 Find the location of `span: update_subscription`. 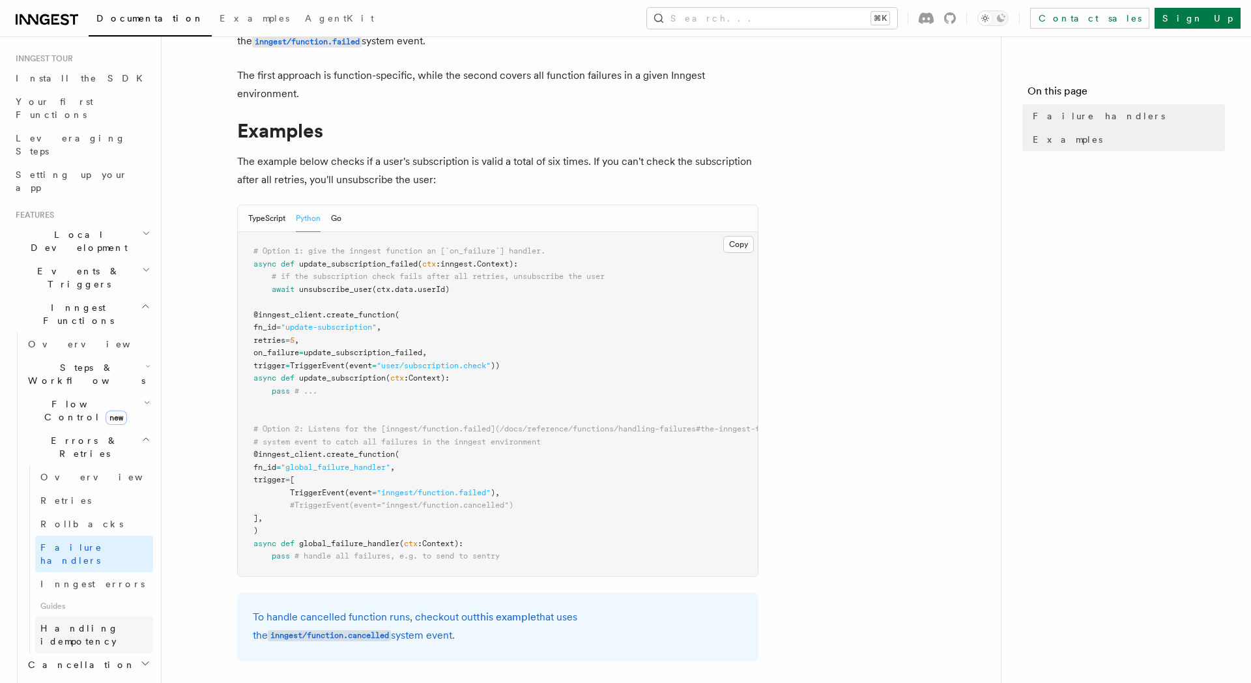

span: update_subscription is located at coordinates (342, 378).